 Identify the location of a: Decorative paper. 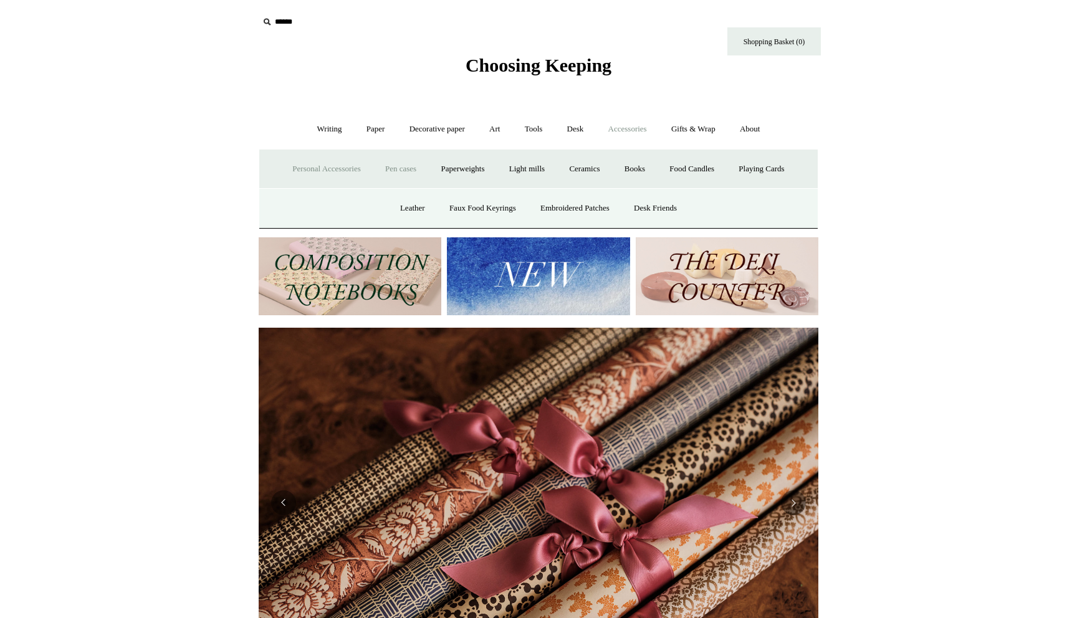
(437, 129).